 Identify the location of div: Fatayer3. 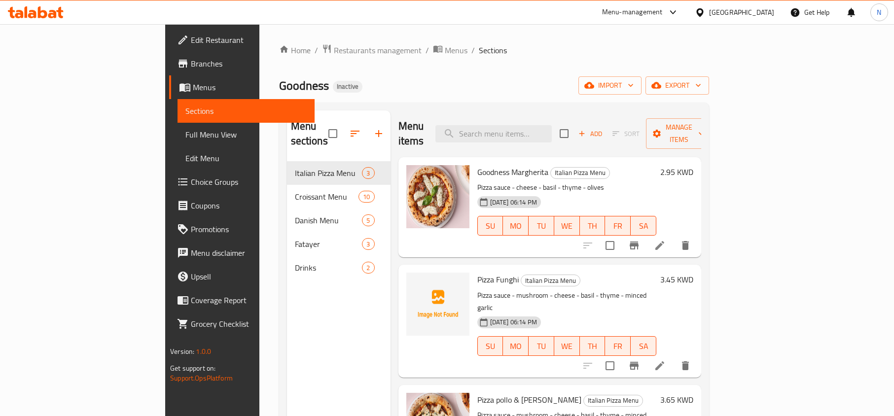
(339, 244).